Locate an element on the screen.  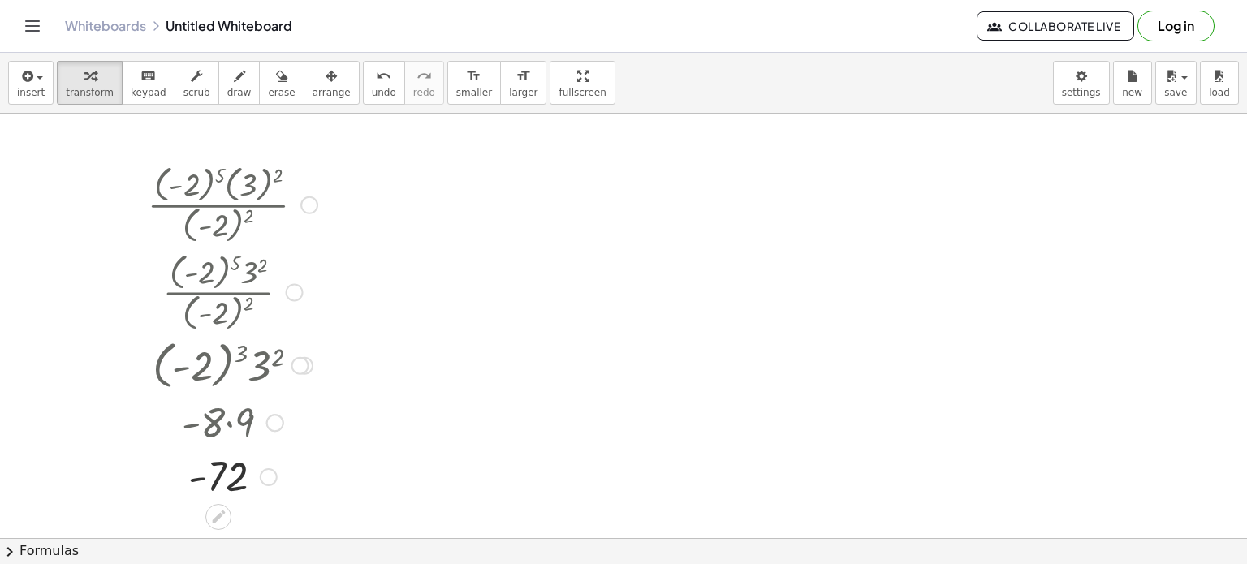
span: arrange is located at coordinates (331, 93).